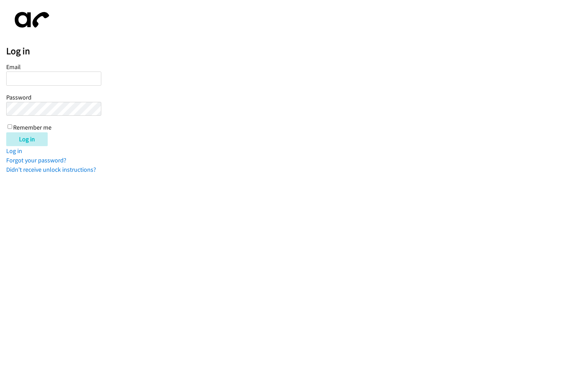 The height and width of the screenshot is (387, 576). What do you see at coordinates (13, 67) in the screenshot?
I see `label: Email` at bounding box center [13, 67].